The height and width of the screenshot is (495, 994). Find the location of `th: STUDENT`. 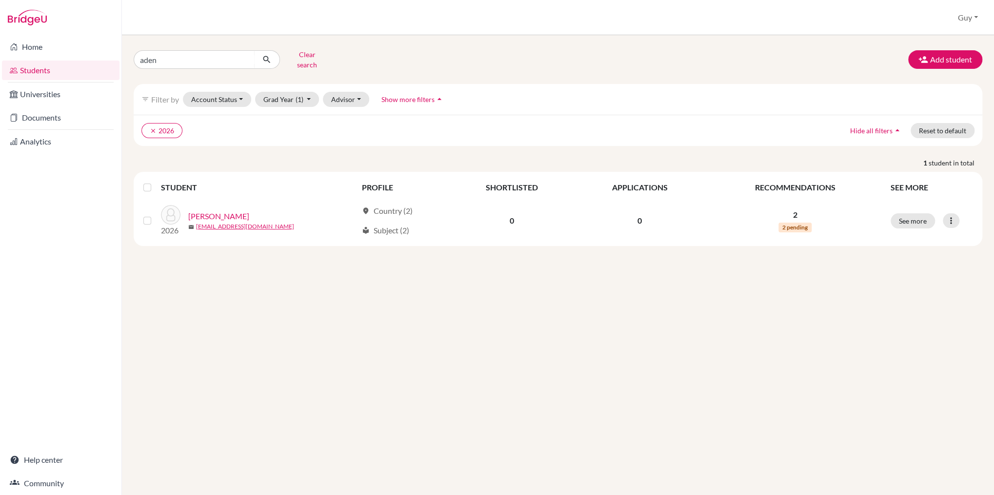

th: STUDENT is located at coordinates (259, 187).